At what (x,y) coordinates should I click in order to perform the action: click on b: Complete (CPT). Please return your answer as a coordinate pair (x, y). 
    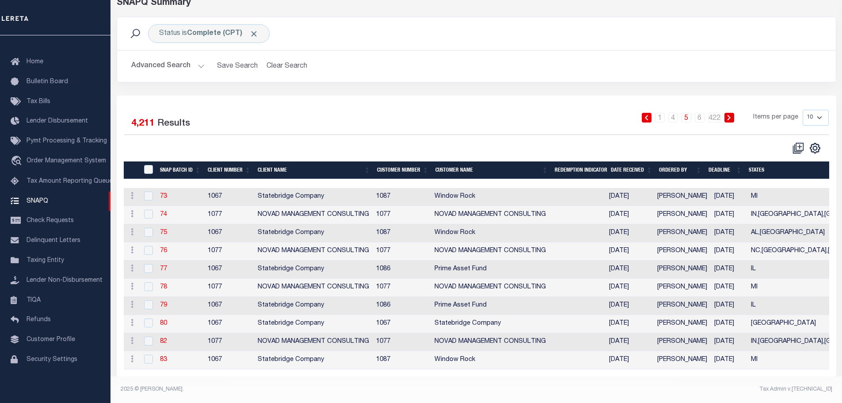
    Looking at the image, I should click on (223, 34).